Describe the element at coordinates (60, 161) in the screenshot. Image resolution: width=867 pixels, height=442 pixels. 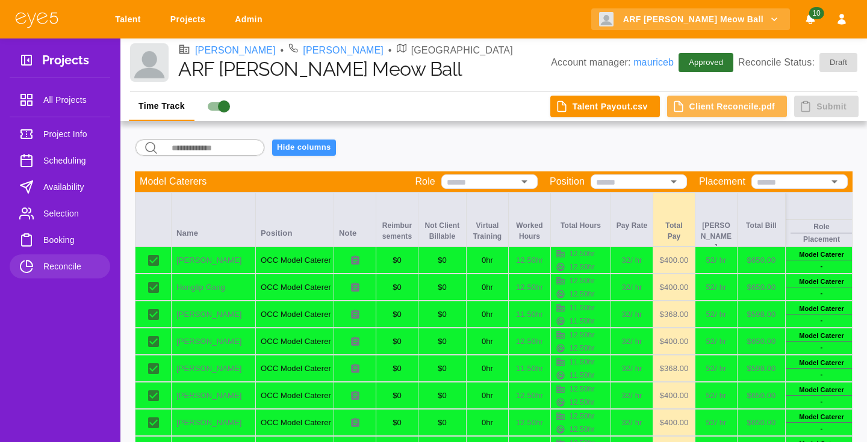
I see `a: Scheduling` at that location.